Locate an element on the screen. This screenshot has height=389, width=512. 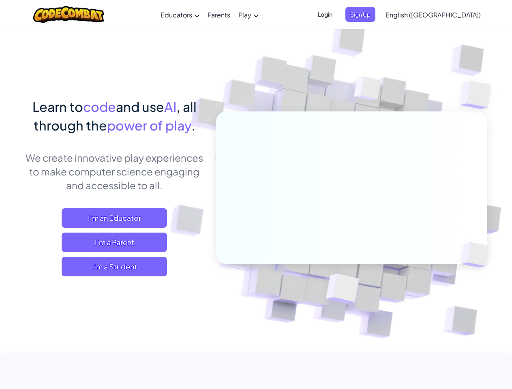
p: We create innovative play experiences to make computer science engaging and accessible to all. is located at coordinates (114, 172).